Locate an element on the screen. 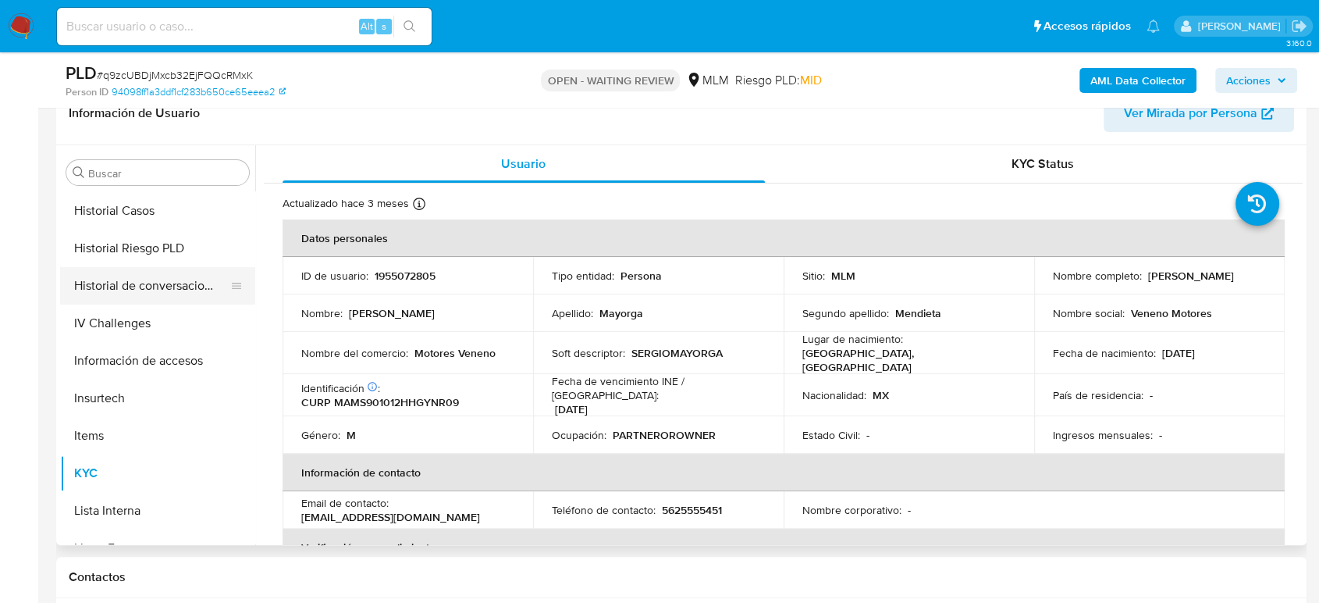  p: Teléfono de contacto : is located at coordinates (603, 510).